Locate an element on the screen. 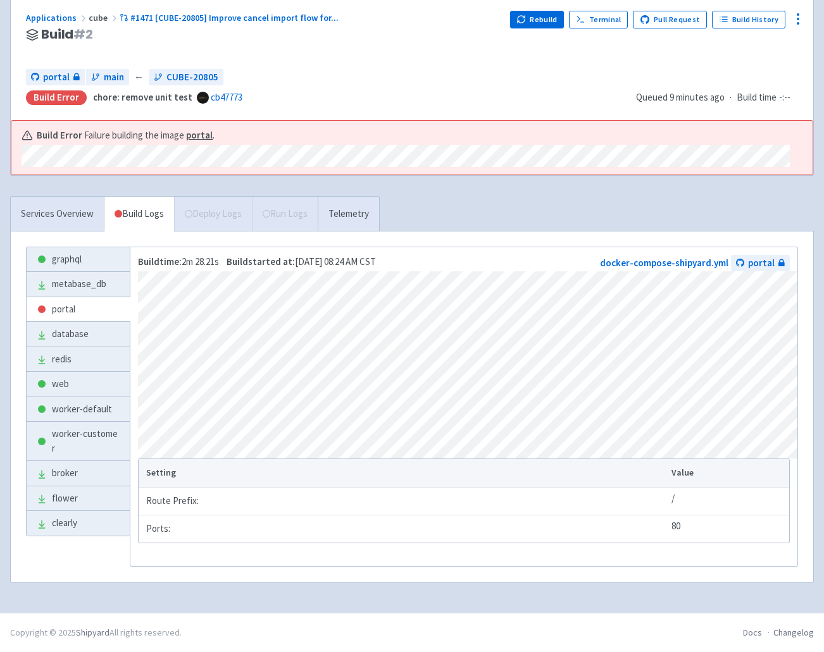 Image resolution: width=824 pixels, height=652 pixels. strong: Build time: is located at coordinates (159, 261).